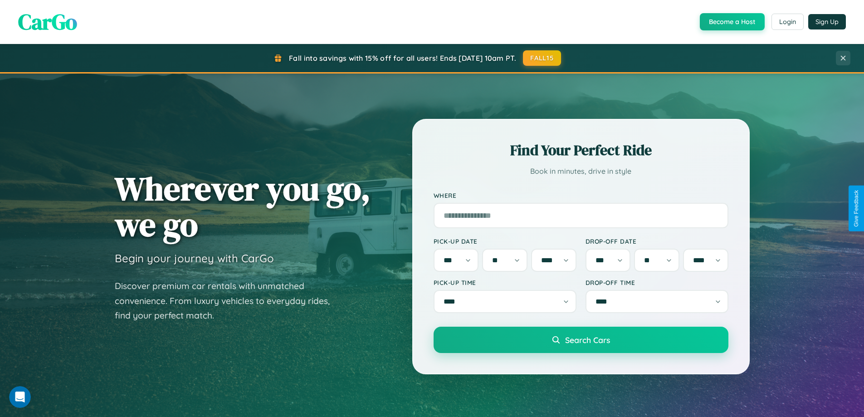 This screenshot has width=864, height=417. What do you see at coordinates (505, 282) in the screenshot?
I see `label: Pick-up Time` at bounding box center [505, 282].